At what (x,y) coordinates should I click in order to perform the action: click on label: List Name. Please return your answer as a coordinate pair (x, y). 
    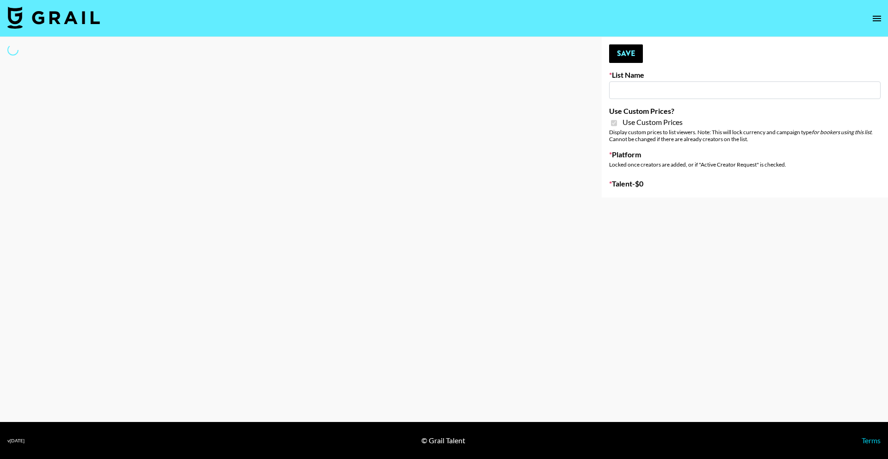
    Looking at the image, I should click on (745, 75).